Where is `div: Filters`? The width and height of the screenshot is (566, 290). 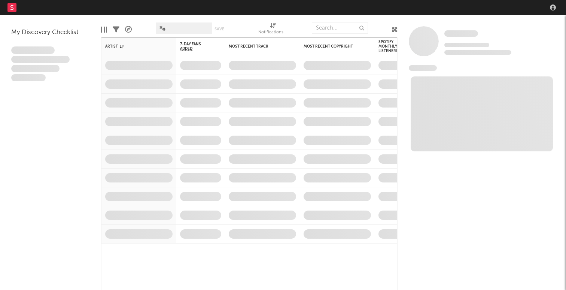
div: Filters is located at coordinates (116, 30).